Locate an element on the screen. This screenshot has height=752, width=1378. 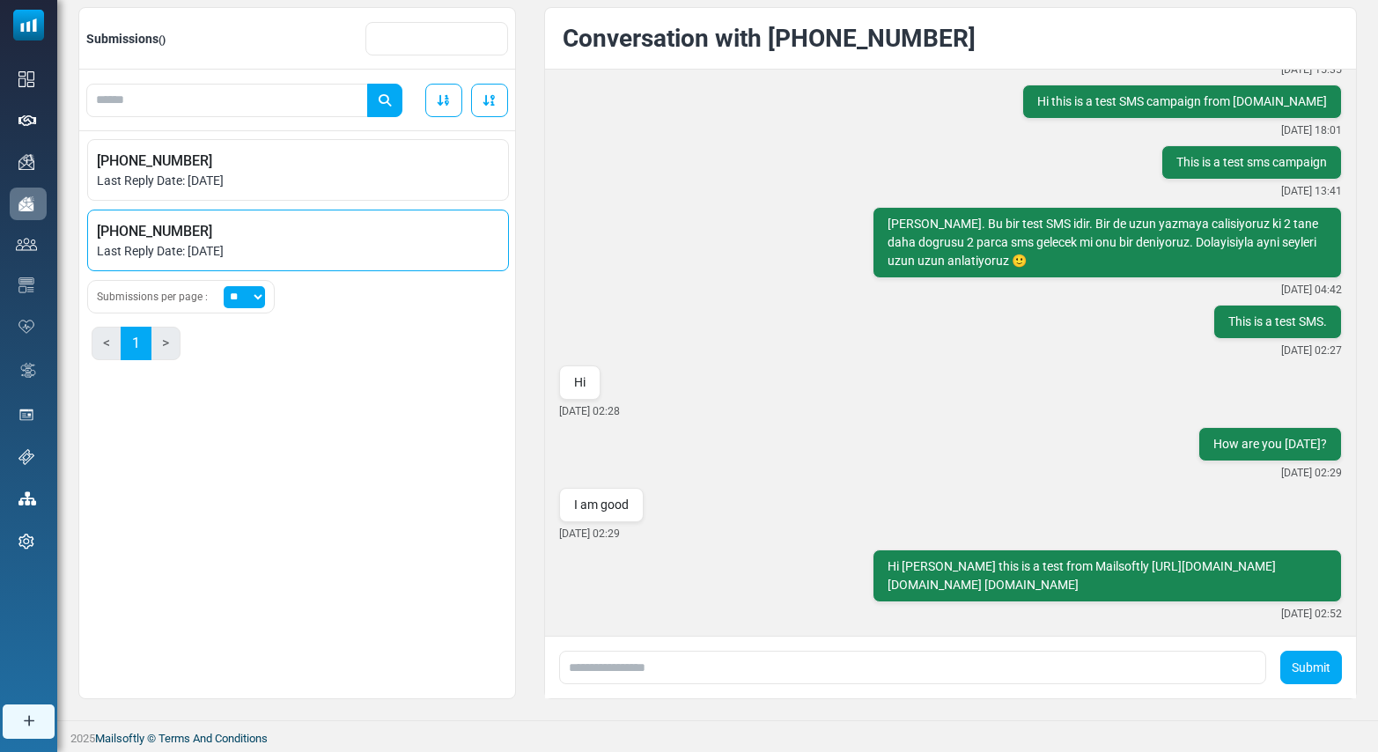
img: workflow.svg is located at coordinates (28, 370).